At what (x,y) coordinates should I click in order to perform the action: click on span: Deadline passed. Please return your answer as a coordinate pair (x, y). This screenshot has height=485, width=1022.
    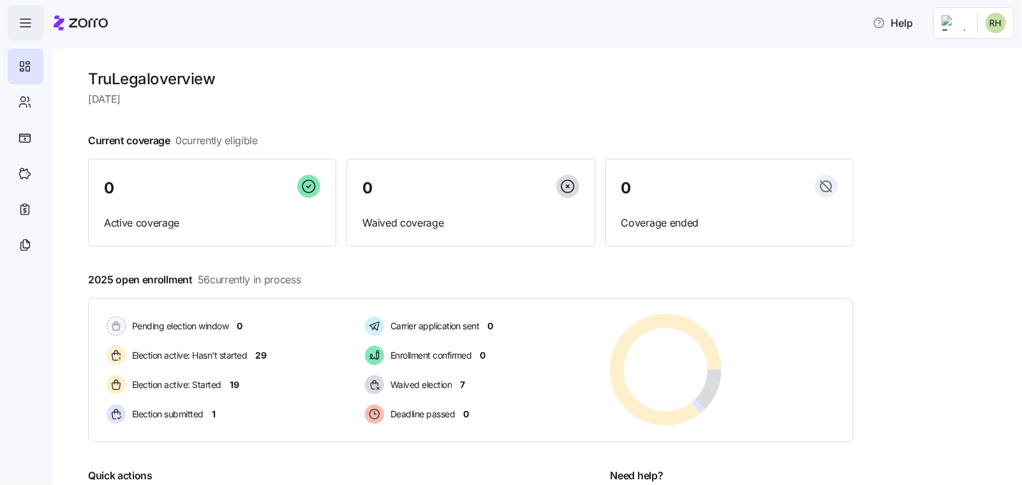
    Looking at the image, I should click on (421, 414).